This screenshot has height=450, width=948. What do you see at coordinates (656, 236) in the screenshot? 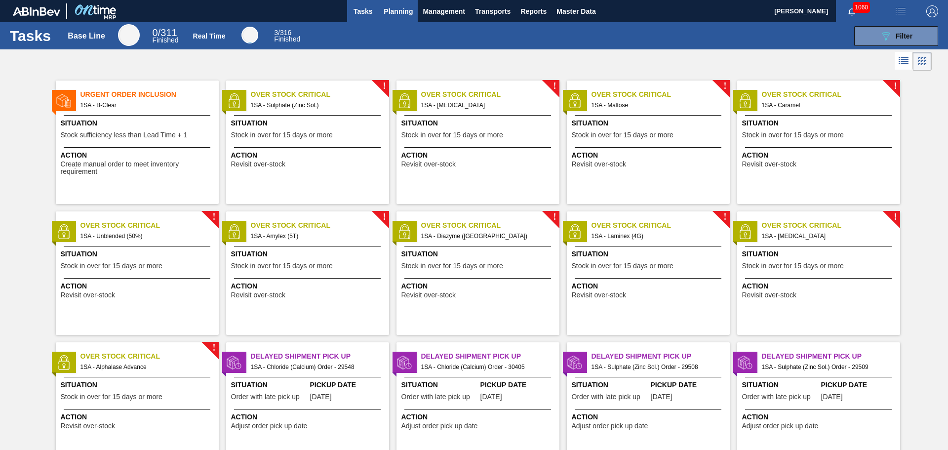
I see `span: 1SA - Laminex (4G)` at bounding box center [656, 236].